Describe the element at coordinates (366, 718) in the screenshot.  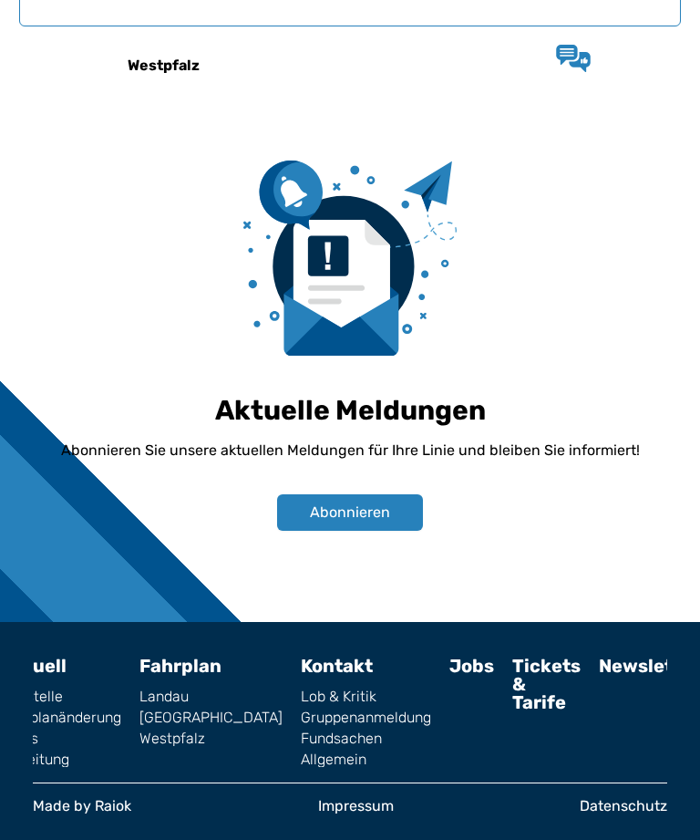
I see `a: Gruppenanmeldung` at that location.